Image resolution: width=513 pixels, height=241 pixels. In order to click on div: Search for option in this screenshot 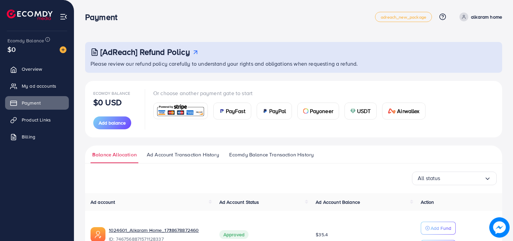, I will do `click(454, 179)`.